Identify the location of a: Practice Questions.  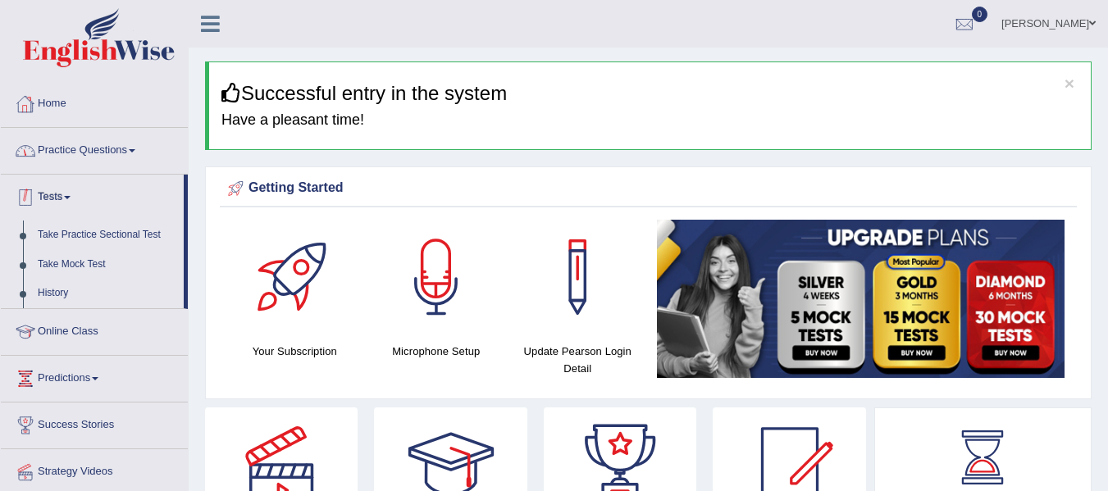
(94, 148).